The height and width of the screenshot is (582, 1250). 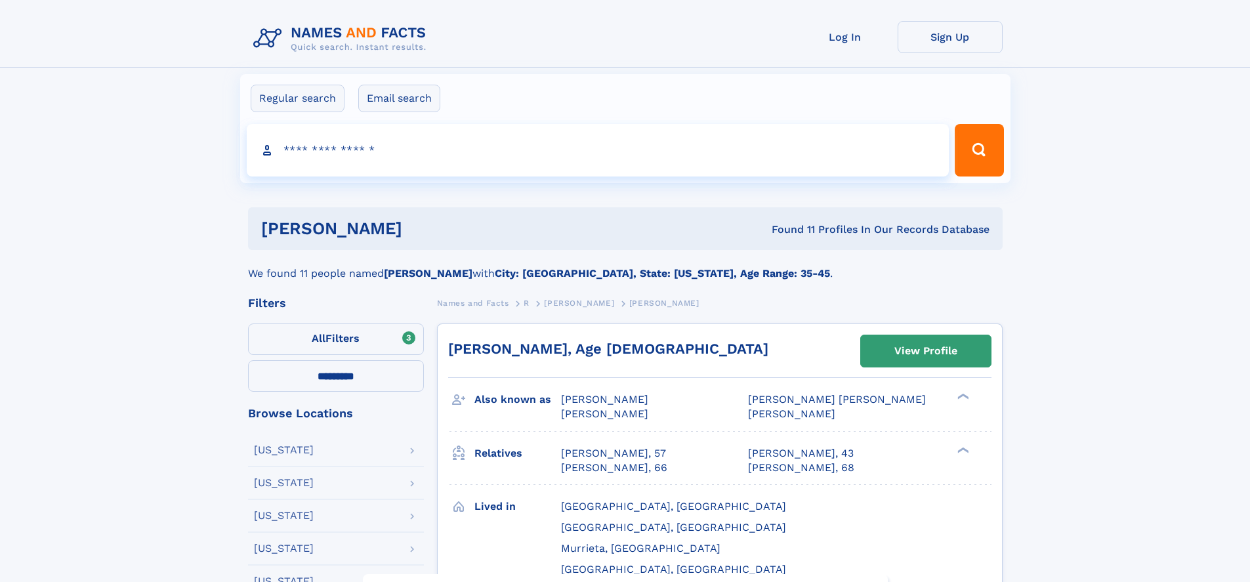 What do you see at coordinates (788, 230) in the screenshot?
I see `div: Found 11 Profiles In Our Records Database` at bounding box center [788, 230].